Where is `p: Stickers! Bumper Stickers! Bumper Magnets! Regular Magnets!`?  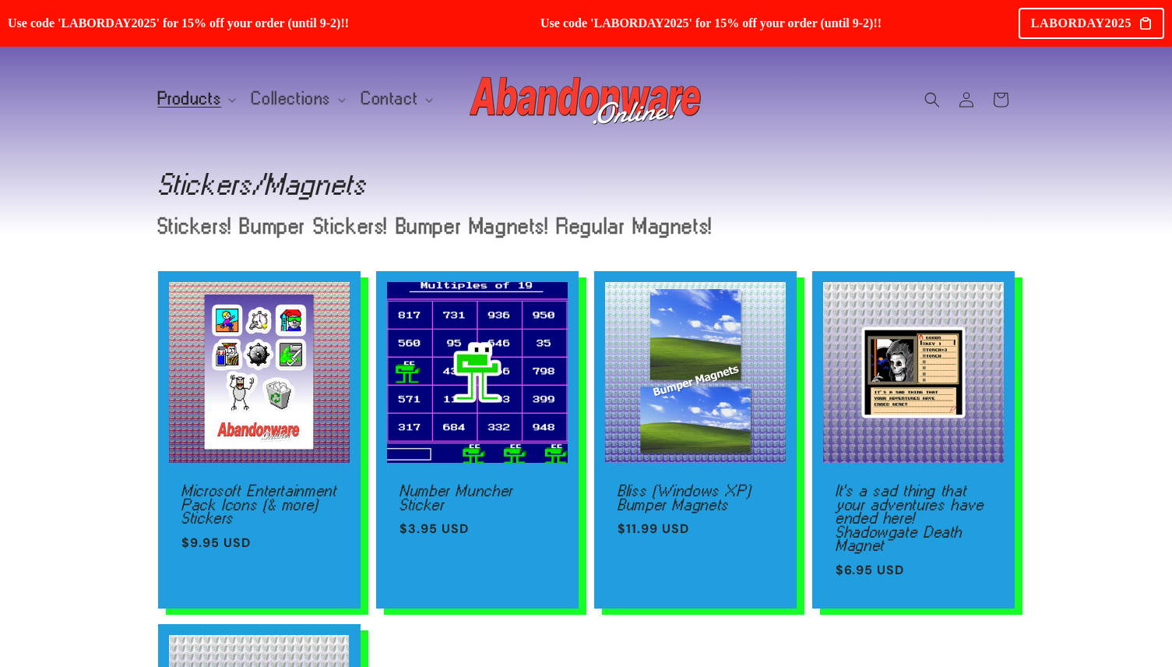 p: Stickers! Bumper Stickers! Bumper Magnets! Regular Magnets! is located at coordinates (443, 226).